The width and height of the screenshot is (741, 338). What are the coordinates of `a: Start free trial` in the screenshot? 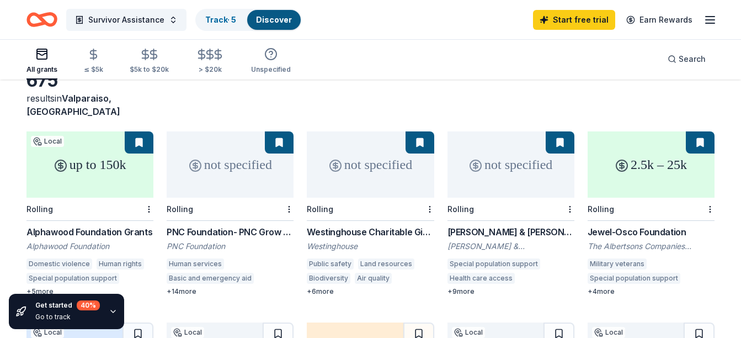 It's located at (574, 20).